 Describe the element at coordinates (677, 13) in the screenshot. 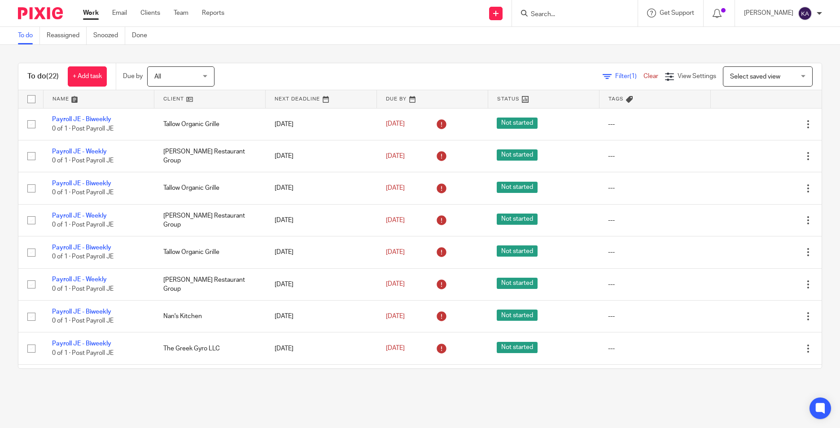

I see `span: Get Support` at that location.